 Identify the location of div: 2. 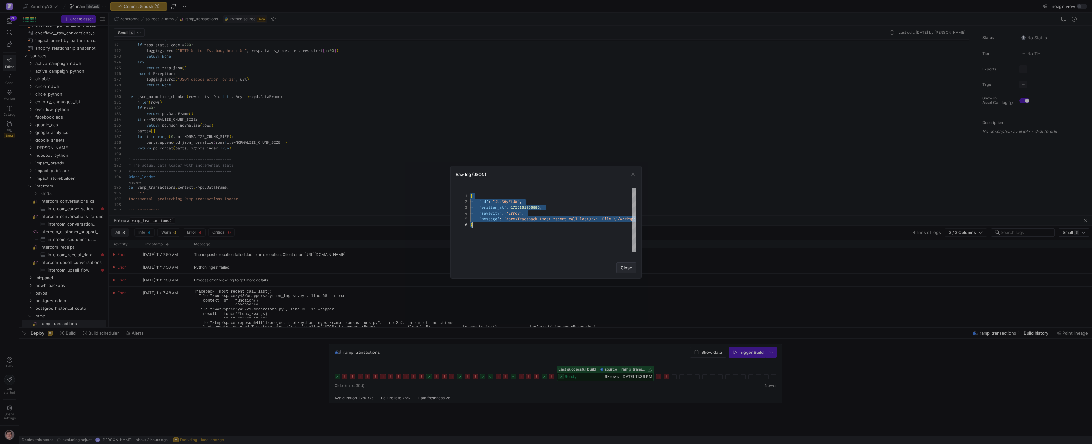
(461, 202).